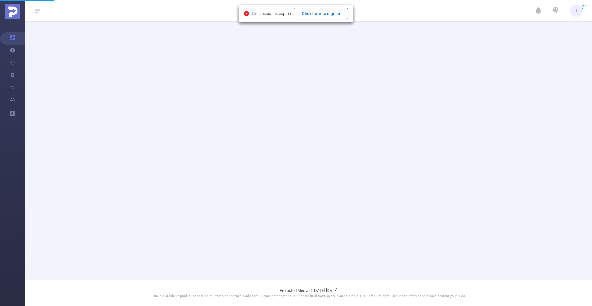 The image size is (592, 306). Describe the element at coordinates (246, 14) in the screenshot. I see `i: icon: close-circle` at that location.